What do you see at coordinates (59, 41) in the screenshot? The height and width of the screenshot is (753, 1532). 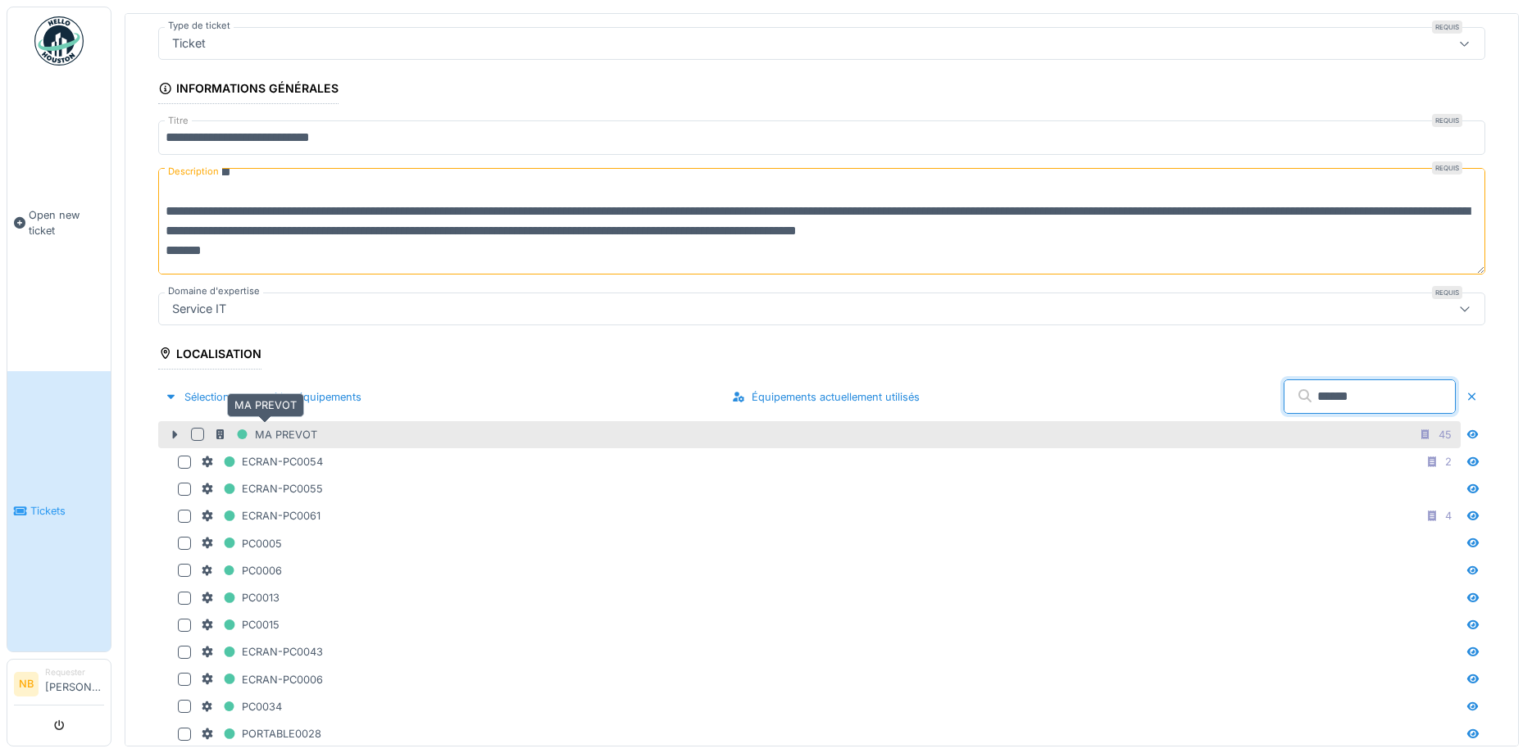 I see `img: Badge_color-CXgf-gQk.svg` at bounding box center [59, 41].